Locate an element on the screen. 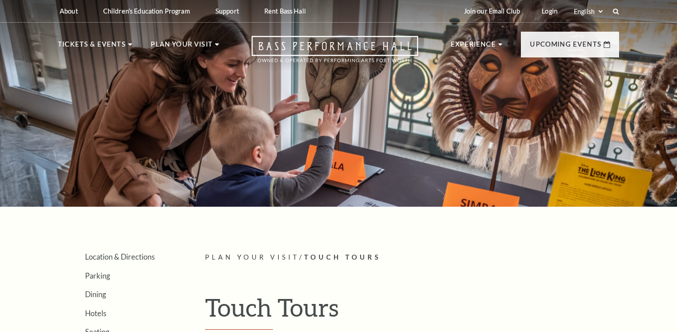 This screenshot has height=332, width=677. p: About is located at coordinates (69, 11).